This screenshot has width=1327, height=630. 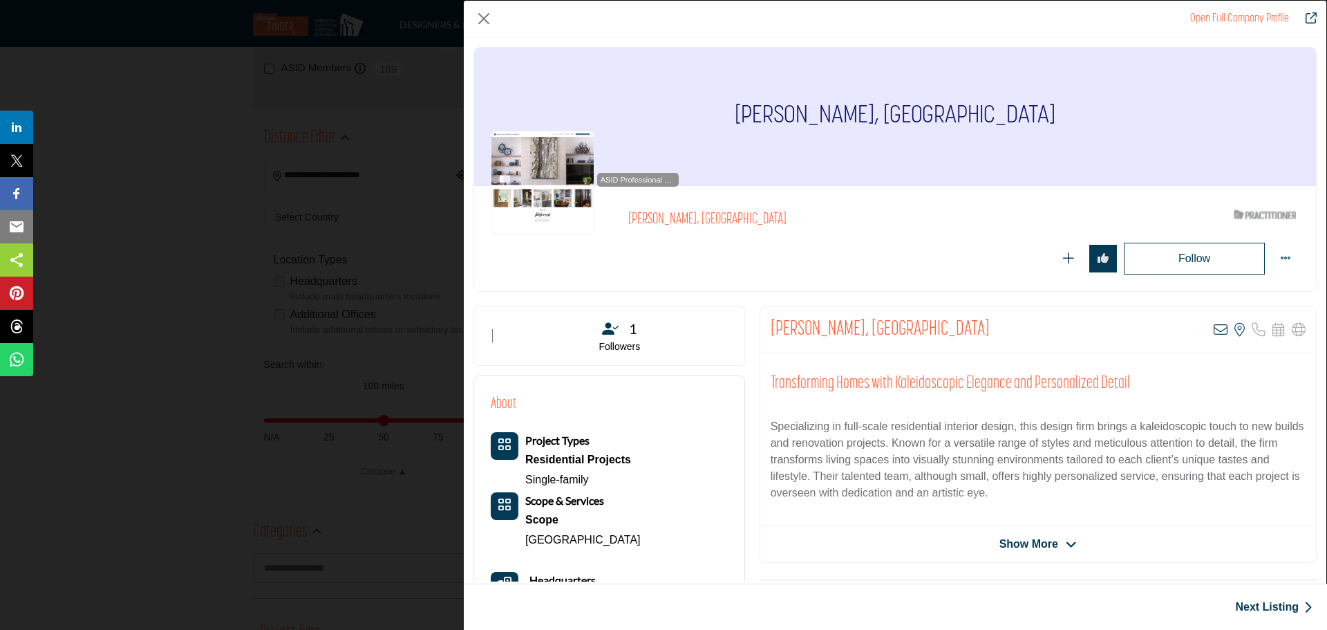 I want to click on h2: About, so click(x=503, y=404).